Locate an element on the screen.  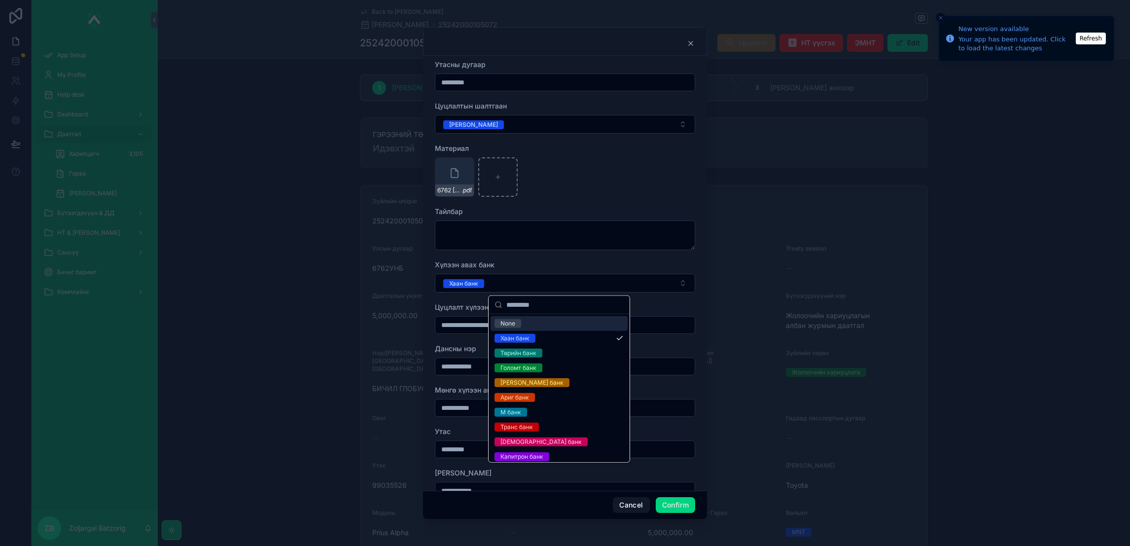
button: Cancel is located at coordinates (631, 505).